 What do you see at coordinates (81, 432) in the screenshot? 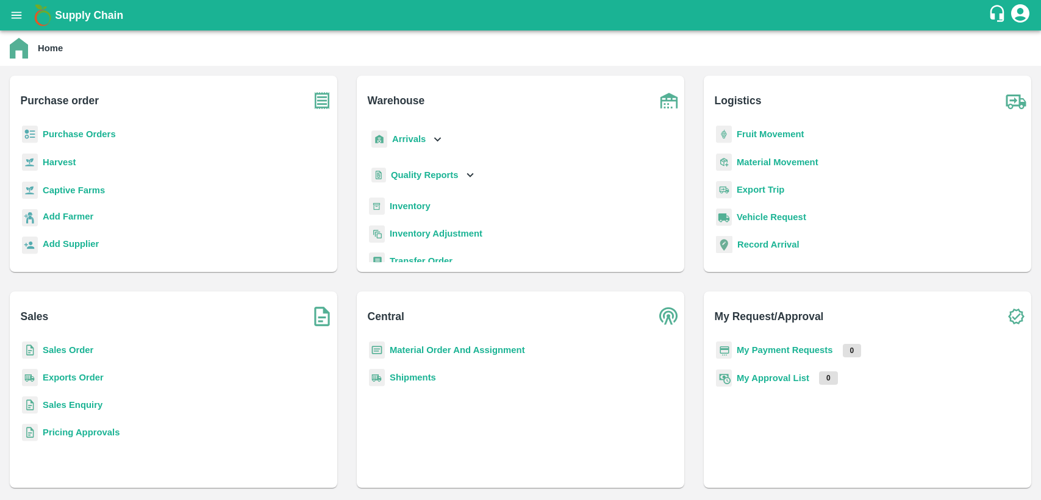
I see `b: Pricing Approvals` at bounding box center [81, 432].